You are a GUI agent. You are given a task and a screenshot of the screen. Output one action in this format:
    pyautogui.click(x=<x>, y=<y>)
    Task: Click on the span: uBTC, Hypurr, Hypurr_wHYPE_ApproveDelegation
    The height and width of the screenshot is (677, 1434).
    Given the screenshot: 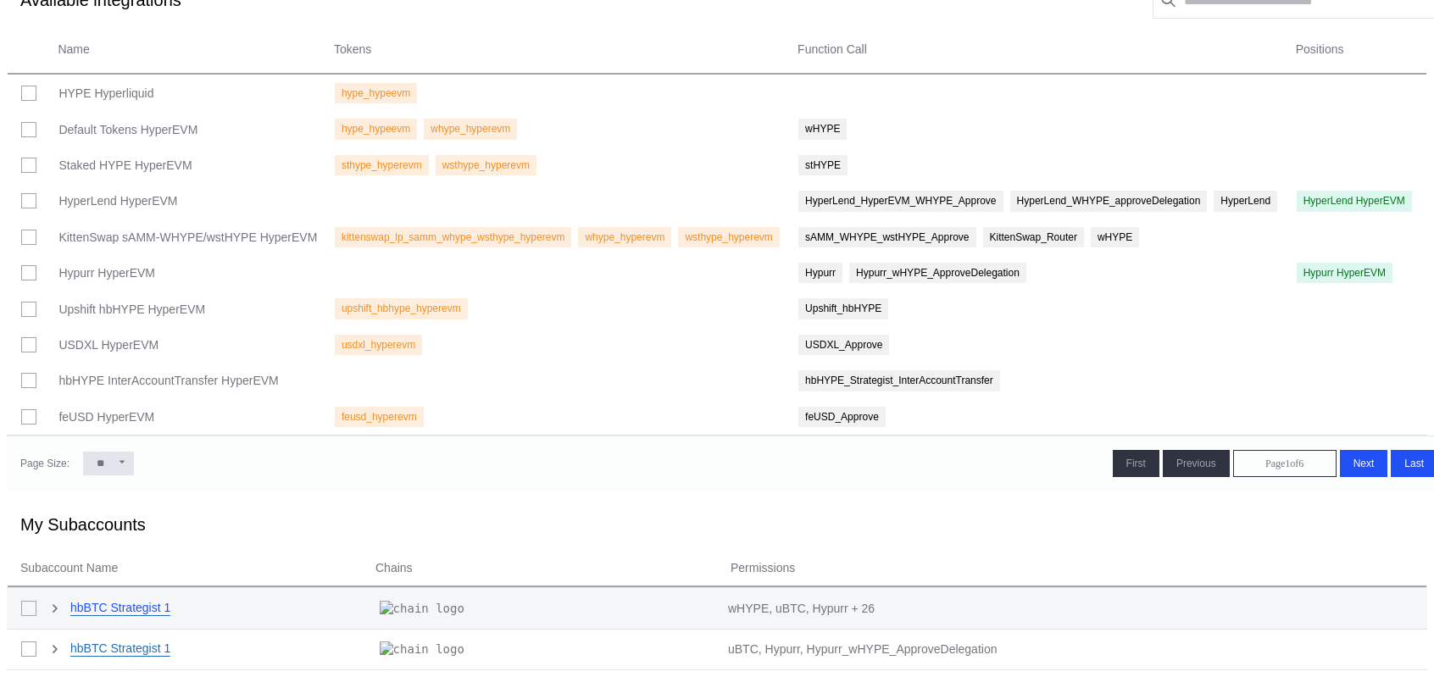 What is the action you would take?
    pyautogui.click(x=862, y=649)
    